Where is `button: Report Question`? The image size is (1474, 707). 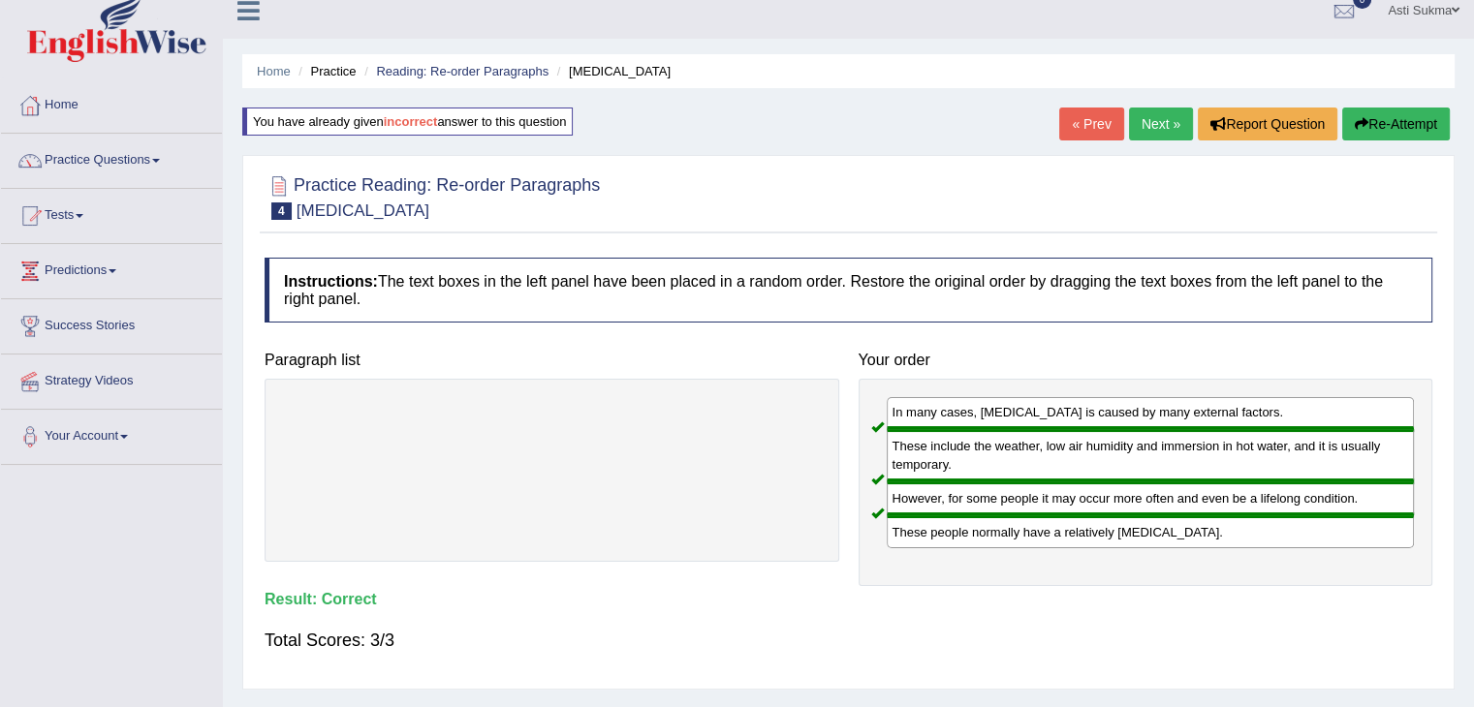
button: Report Question is located at coordinates (1268, 124).